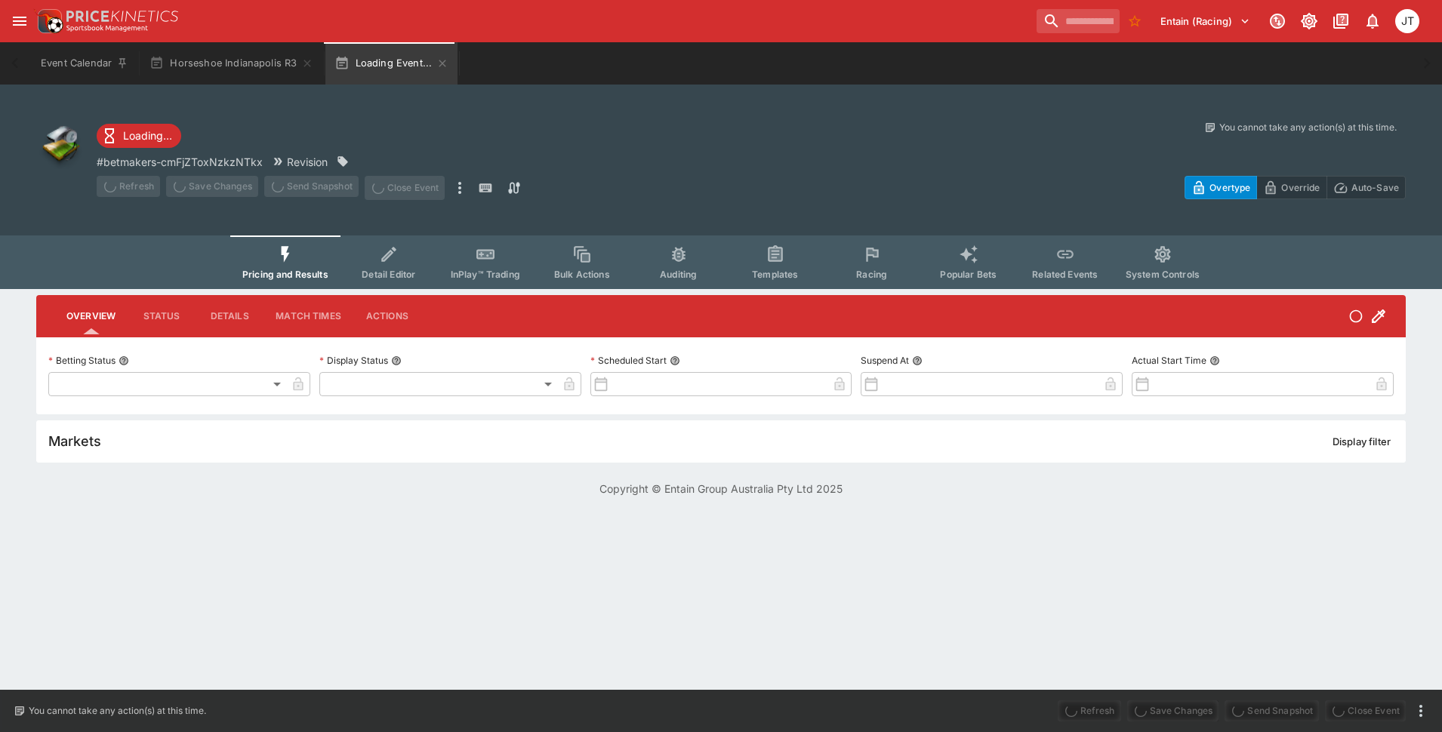 Image resolution: width=1442 pixels, height=732 pixels. I want to click on p: Auto-Save, so click(1375, 187).